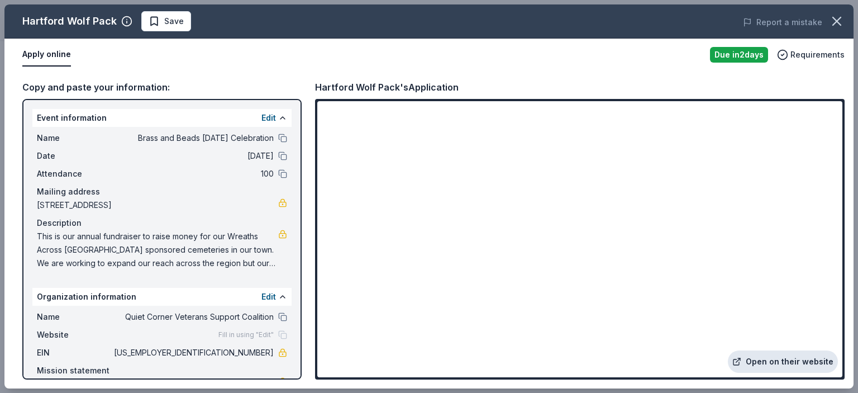 The height and width of the screenshot is (393, 858). Describe the element at coordinates (162, 223) in the screenshot. I see `div: Description` at that location.